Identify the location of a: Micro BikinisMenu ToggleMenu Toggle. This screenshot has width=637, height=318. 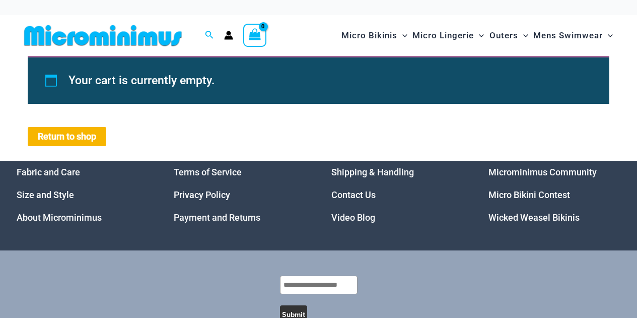
(374, 35).